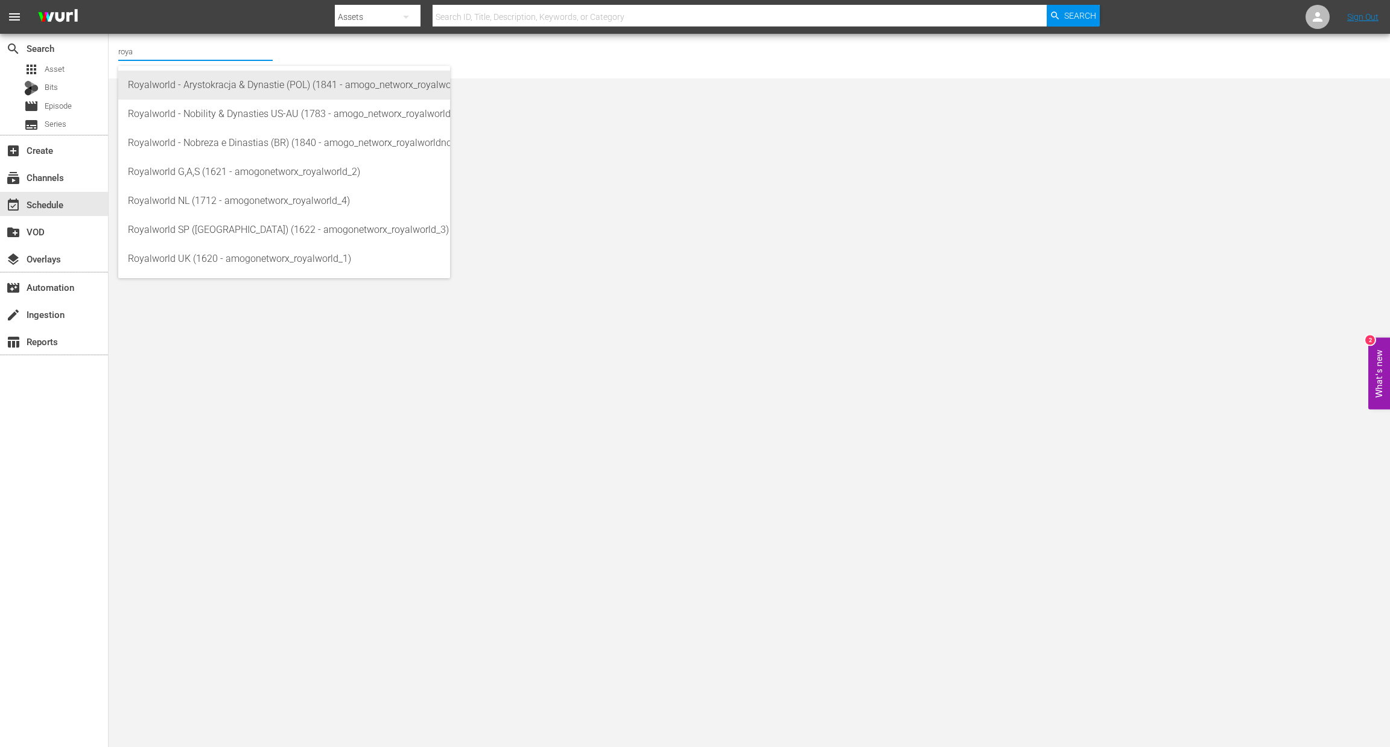  What do you see at coordinates (284, 259) in the screenshot?
I see `div: Royalworld UK (1620 - amogonetworx_royalworld_1)` at bounding box center [284, 259].